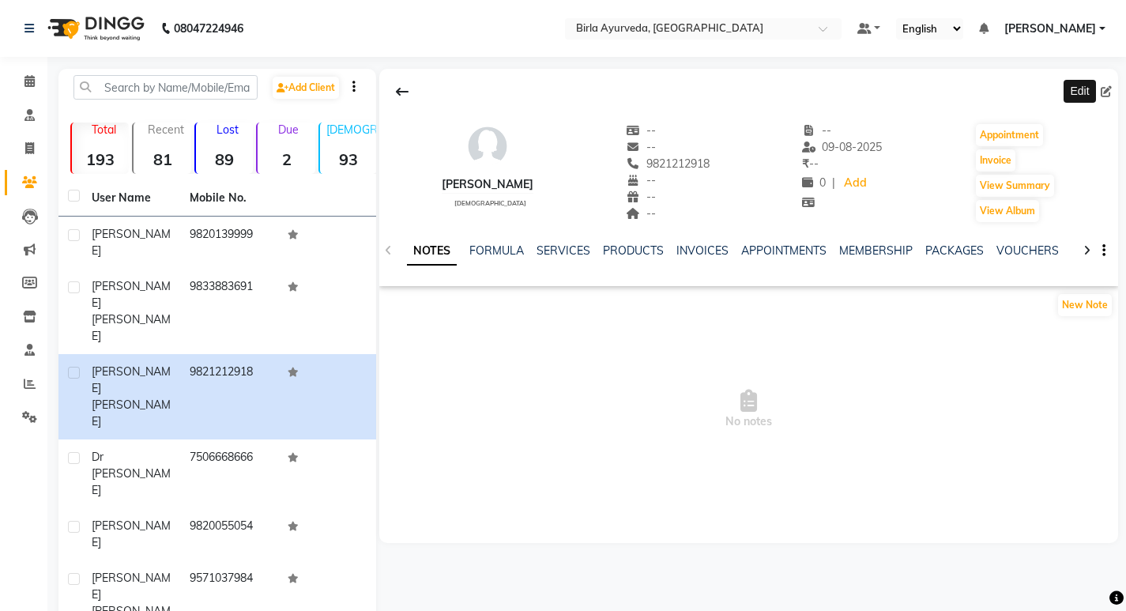  I want to click on a: SERVICES, so click(564, 251).